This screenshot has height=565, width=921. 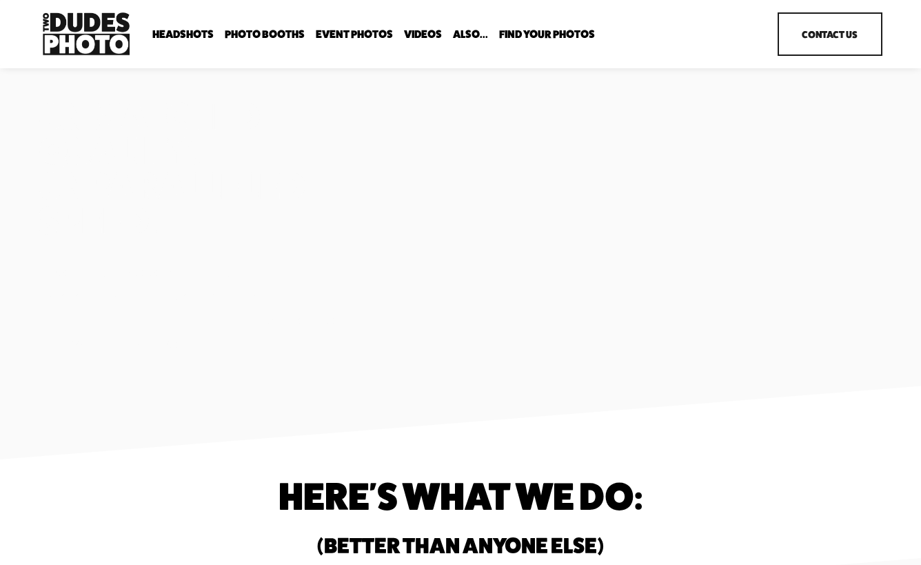 What do you see at coordinates (460, 496) in the screenshot?
I see `h1: Here's What We do:` at bounding box center [460, 496].